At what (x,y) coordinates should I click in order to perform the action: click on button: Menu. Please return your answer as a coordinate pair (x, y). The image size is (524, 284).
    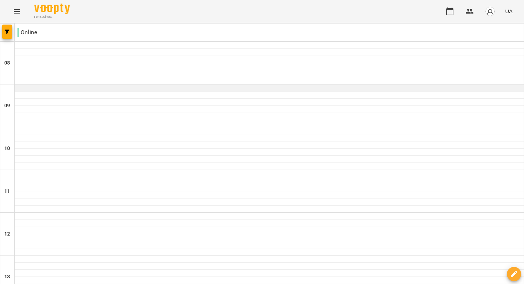
    Looking at the image, I should click on (17, 11).